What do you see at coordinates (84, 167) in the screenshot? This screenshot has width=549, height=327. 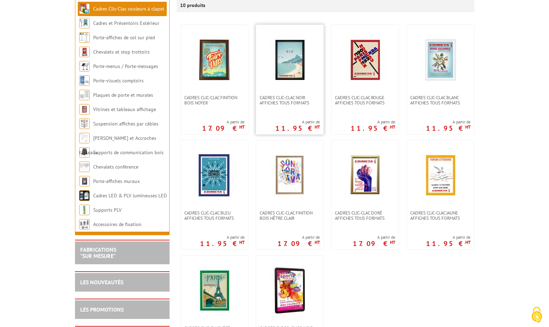 I see `img: Chevalets conférence` at bounding box center [84, 167].